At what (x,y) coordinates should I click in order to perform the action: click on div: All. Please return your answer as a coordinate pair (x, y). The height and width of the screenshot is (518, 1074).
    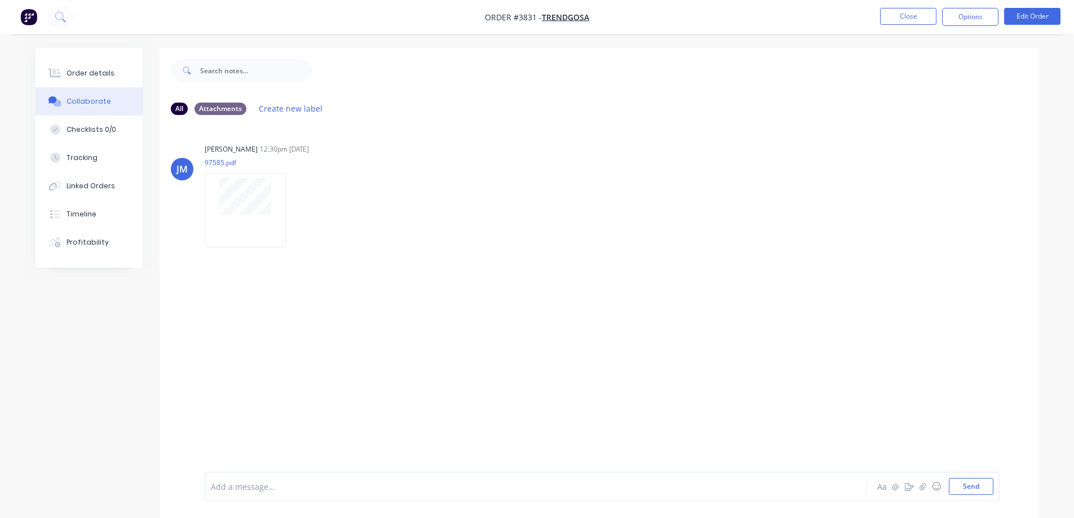
    Looking at the image, I should click on (179, 109).